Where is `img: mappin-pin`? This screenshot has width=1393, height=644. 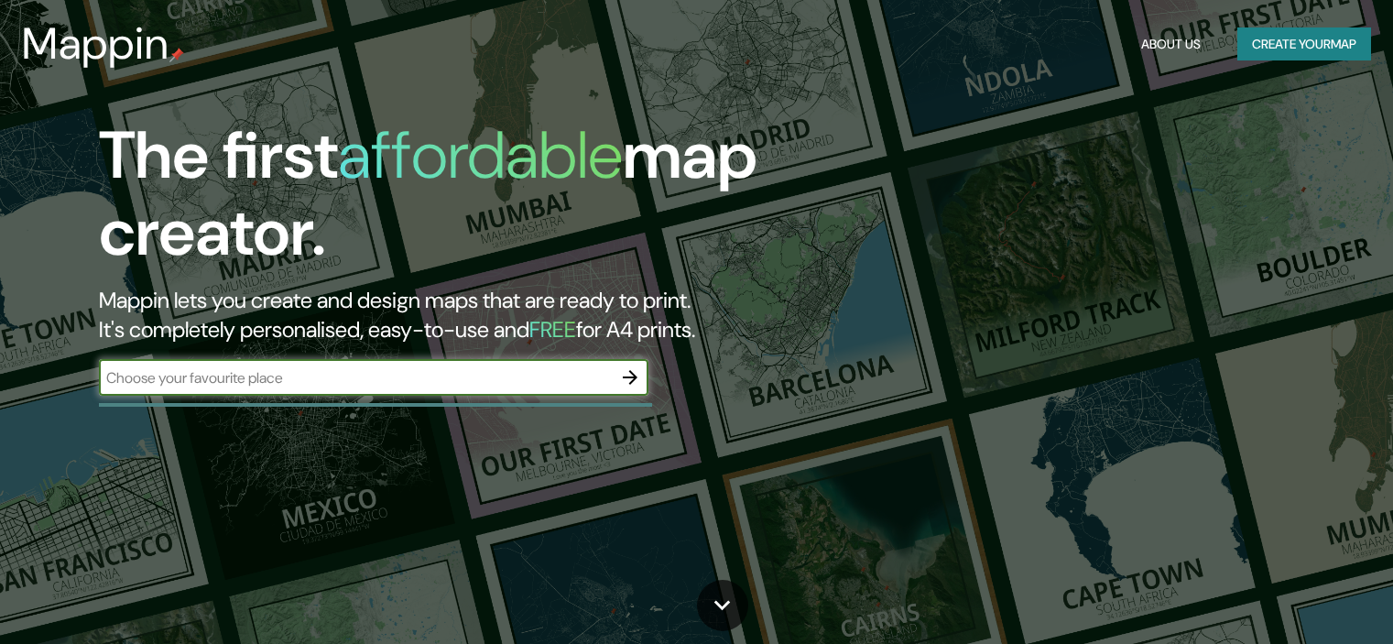 img: mappin-pin is located at coordinates (177, 55).